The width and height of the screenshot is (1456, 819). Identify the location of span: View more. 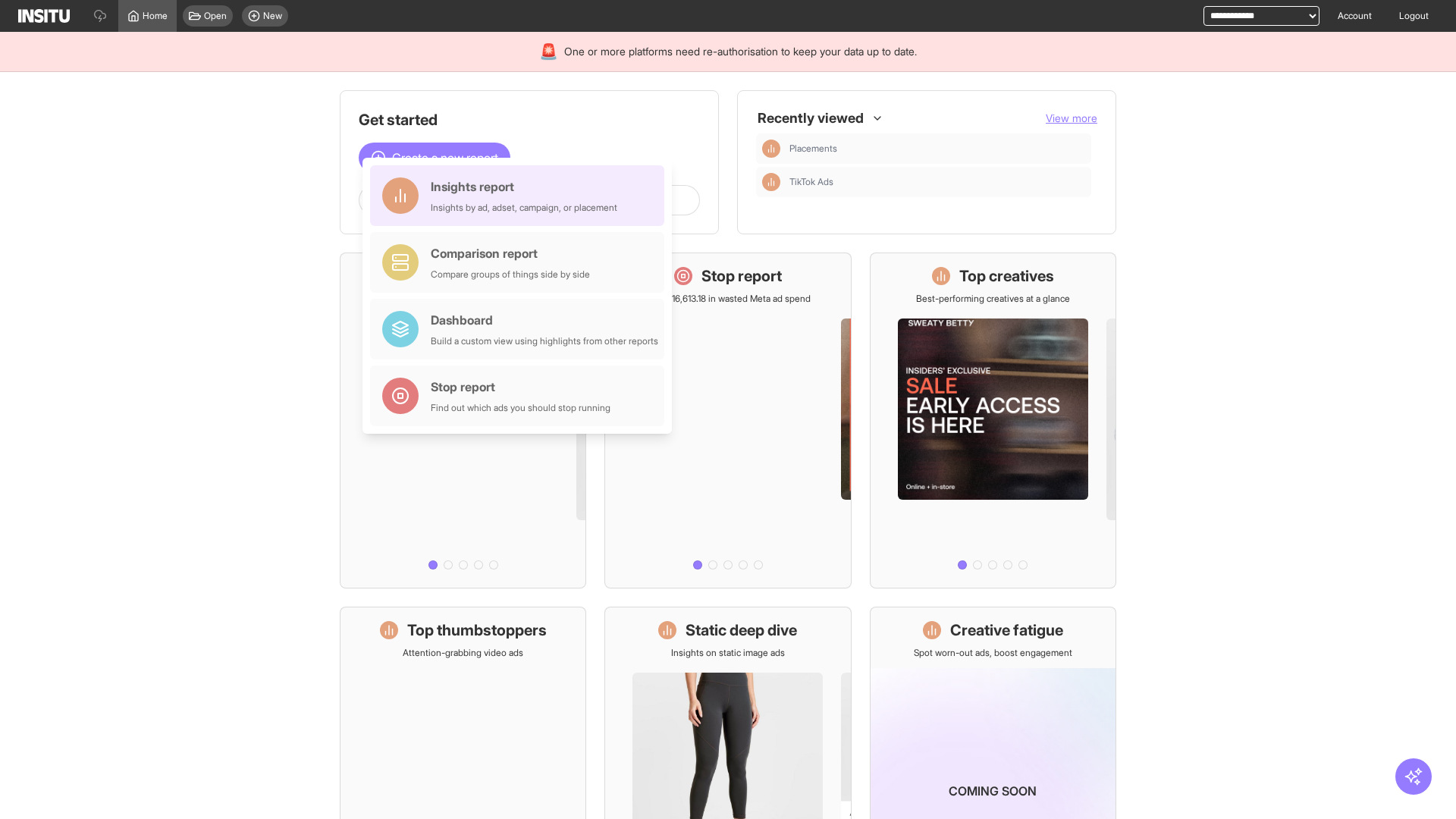
(1071, 117).